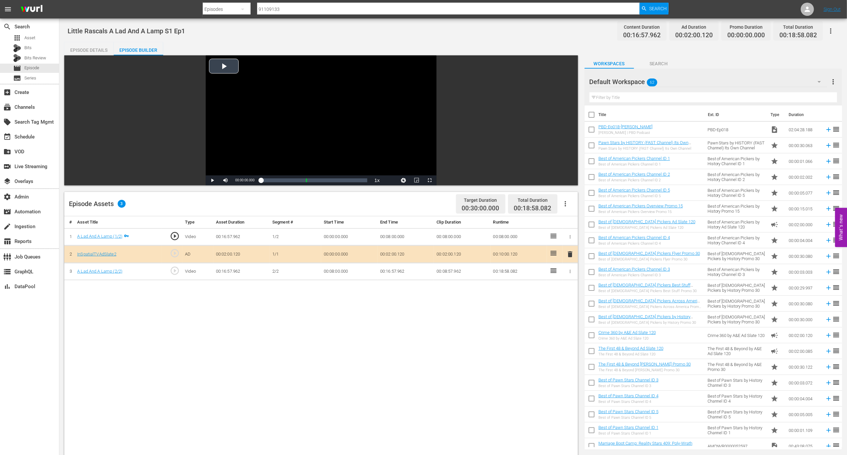 The height and width of the screenshot is (455, 847). Describe the element at coordinates (634, 174) in the screenshot. I see `a: Best of American Pickers Channel ID 2` at that location.